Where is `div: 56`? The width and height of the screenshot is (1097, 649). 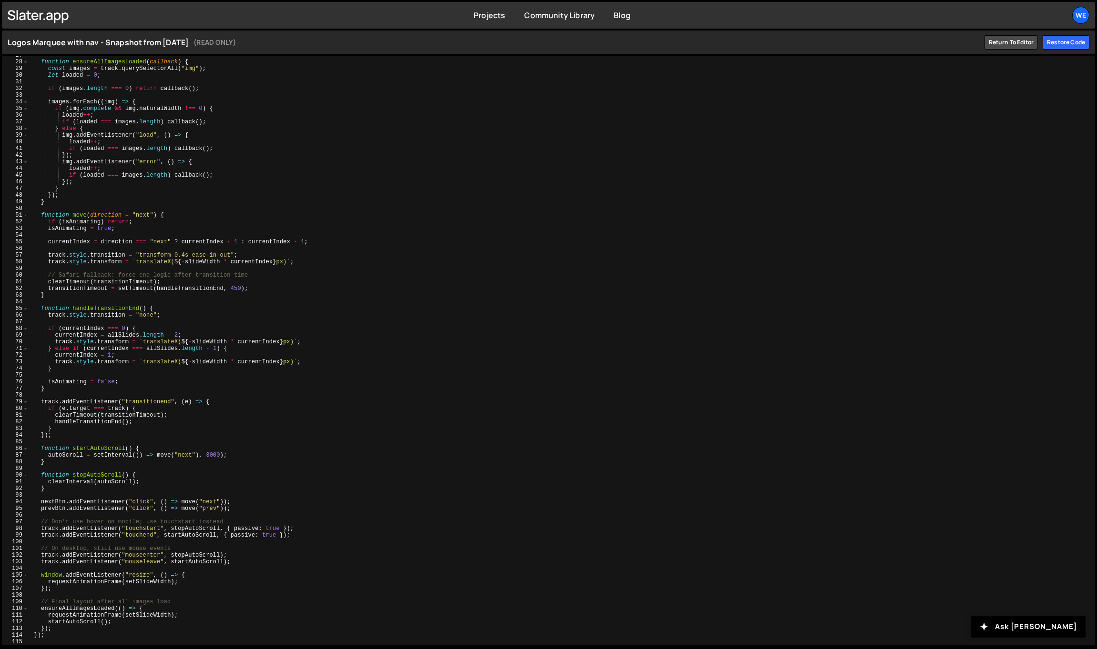
div: 56 is located at coordinates (15, 249).